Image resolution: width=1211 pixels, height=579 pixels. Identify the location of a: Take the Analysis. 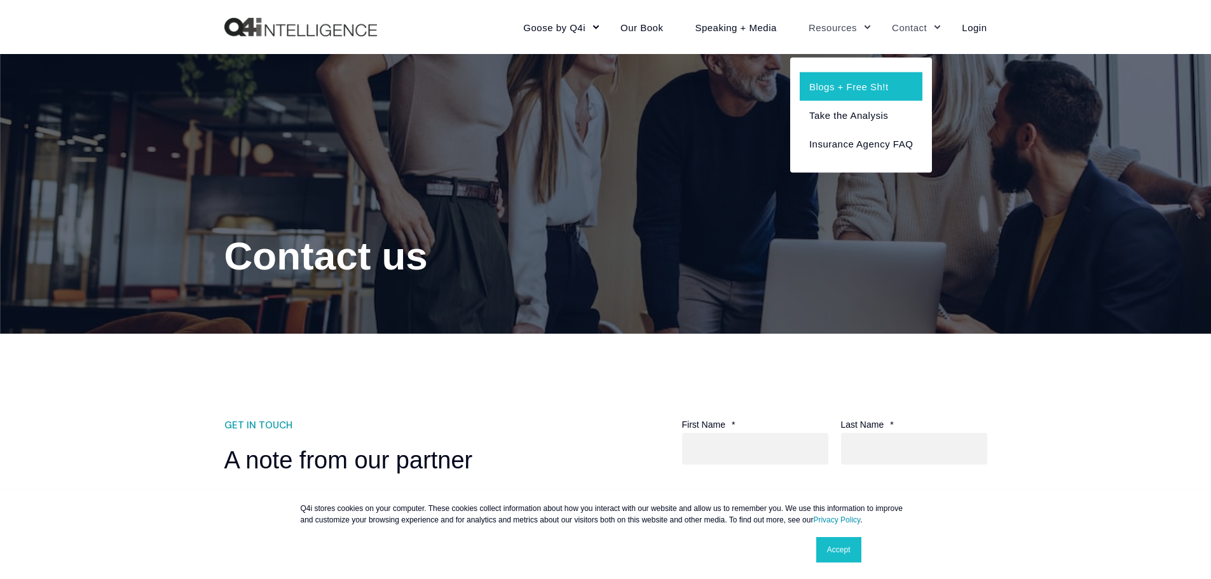
(860, 114).